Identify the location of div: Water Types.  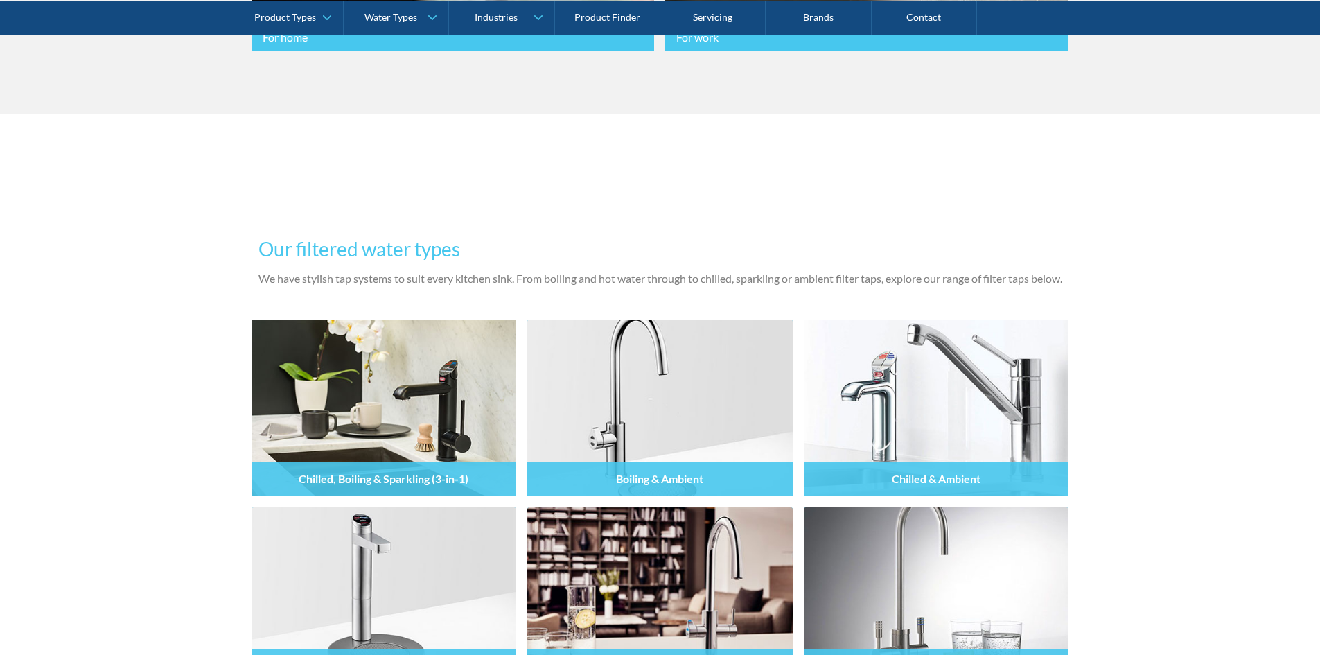
(391, 17).